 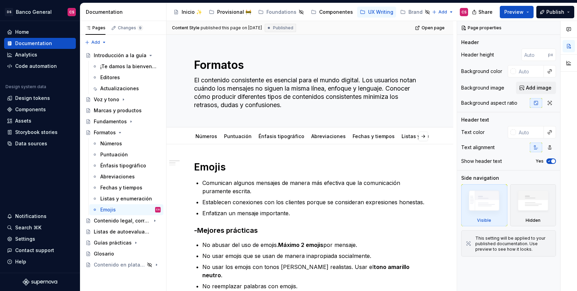 What do you see at coordinates (120, 56) in the screenshot?
I see `div: Introducción a la guía` at bounding box center [120, 56].